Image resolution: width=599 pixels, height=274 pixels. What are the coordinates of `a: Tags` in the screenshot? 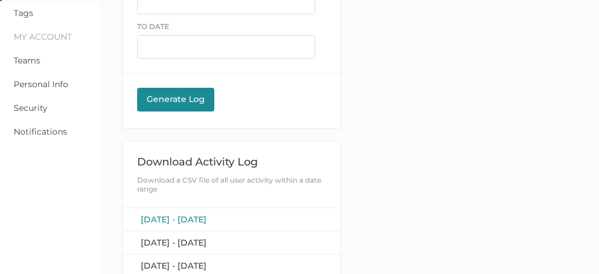 It's located at (23, 13).